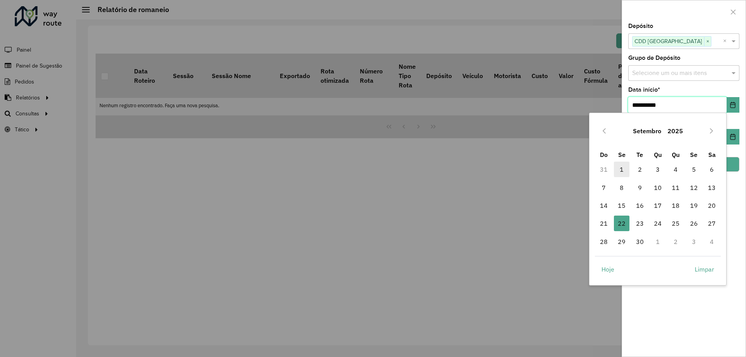 This screenshot has height=357, width=746. What do you see at coordinates (604, 155) in the screenshot?
I see `span: Do` at bounding box center [604, 155].